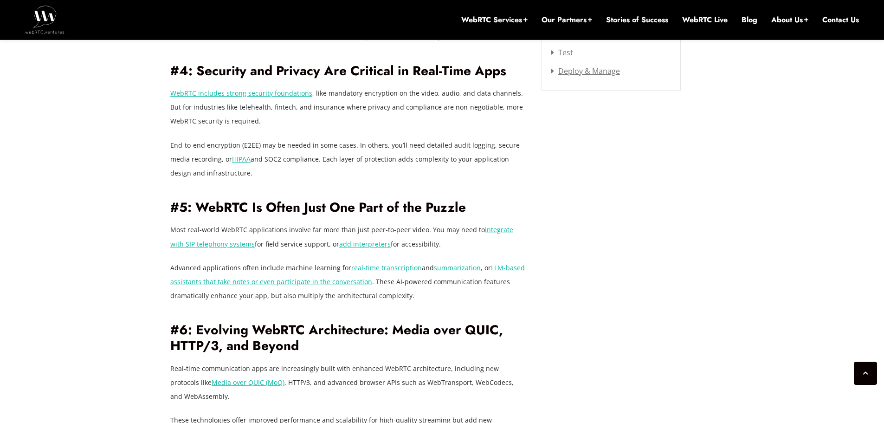  Describe the element at coordinates (365, 244) in the screenshot. I see `a: add interpreters` at that location.